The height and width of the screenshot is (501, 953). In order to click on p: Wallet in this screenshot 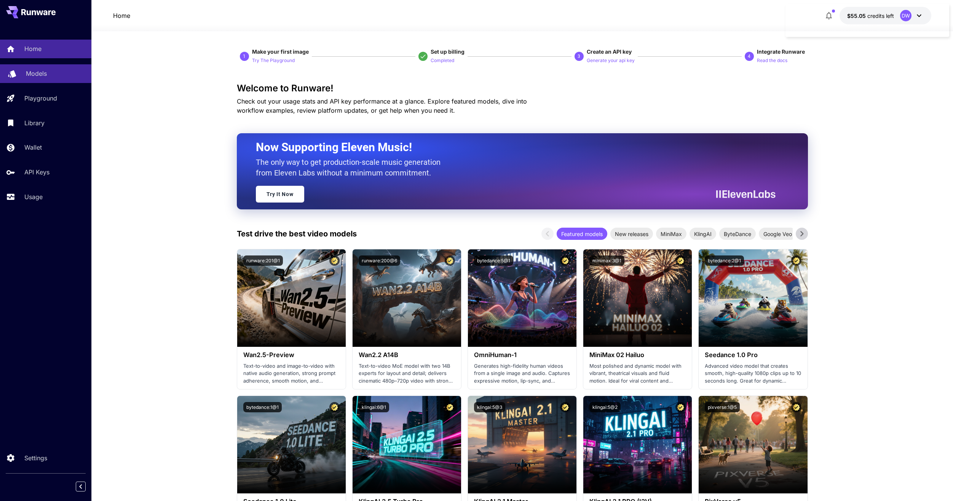, I will do `click(33, 147)`.